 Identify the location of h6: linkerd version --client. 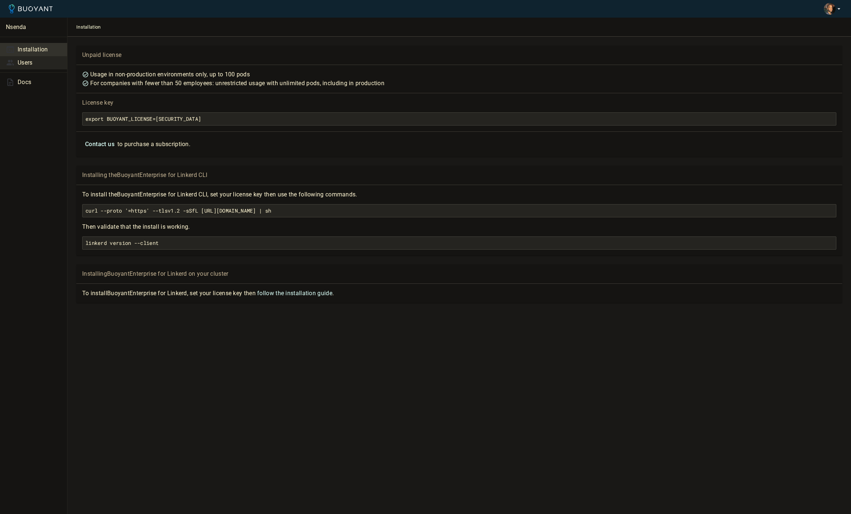
(459, 243).